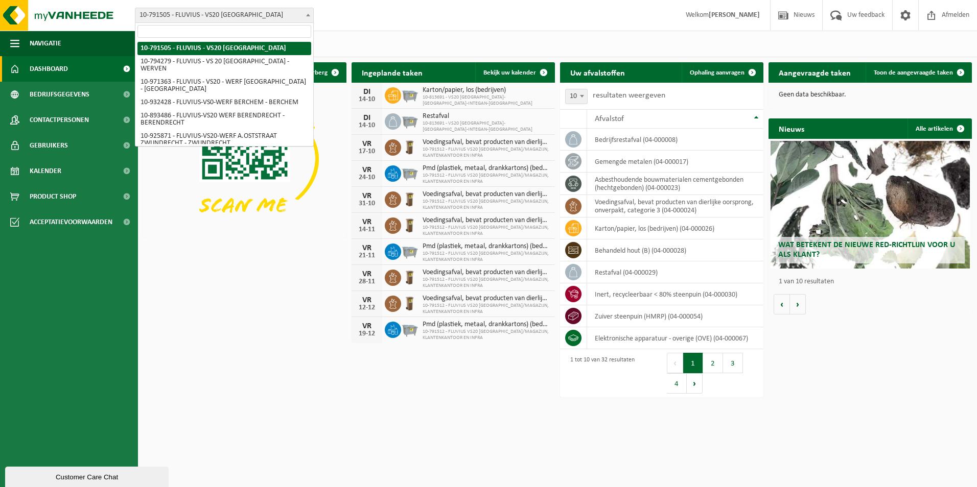 The height and width of the screenshot is (487, 977). What do you see at coordinates (59, 95) in the screenshot?
I see `span: Bedrijfsgegevens` at bounding box center [59, 95].